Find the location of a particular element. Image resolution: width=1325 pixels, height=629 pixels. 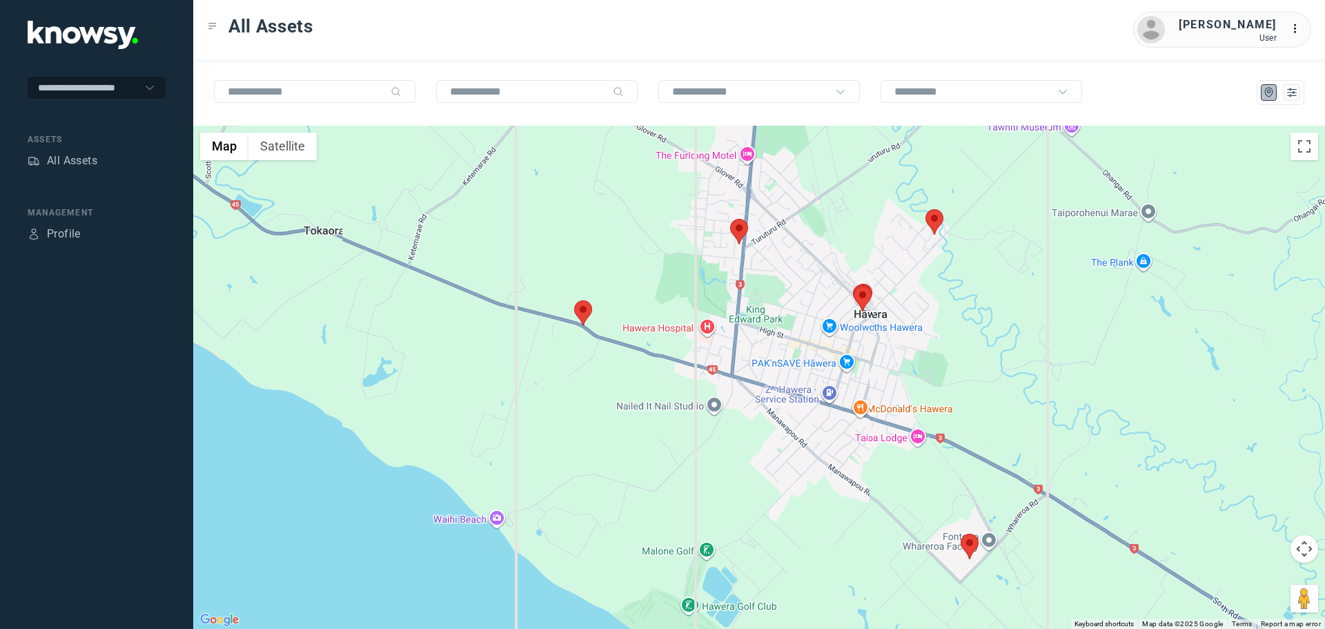

div: All Assets is located at coordinates (72, 161).